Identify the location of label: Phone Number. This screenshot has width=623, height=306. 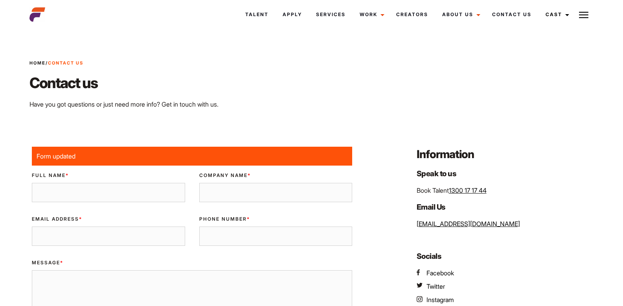
(275, 219).